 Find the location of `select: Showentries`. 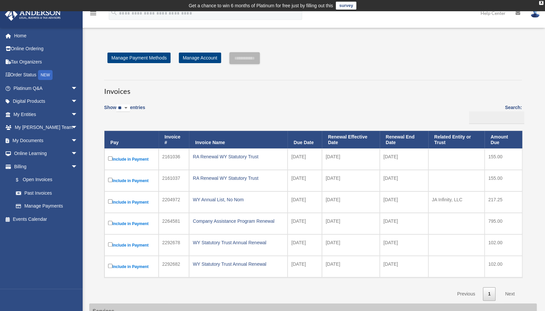

select: Showentries is located at coordinates (123, 108).